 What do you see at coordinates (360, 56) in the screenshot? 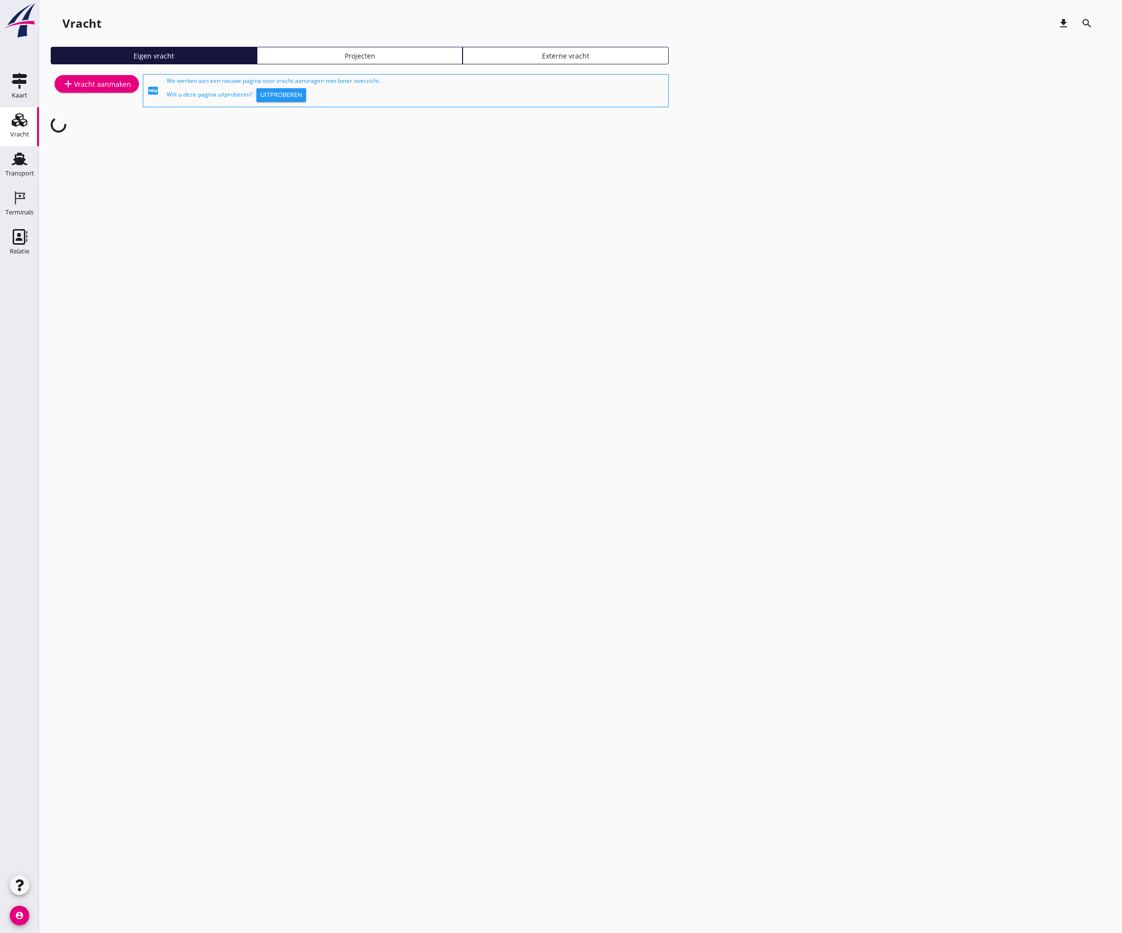
I see `div: Projecten` at bounding box center [360, 56].